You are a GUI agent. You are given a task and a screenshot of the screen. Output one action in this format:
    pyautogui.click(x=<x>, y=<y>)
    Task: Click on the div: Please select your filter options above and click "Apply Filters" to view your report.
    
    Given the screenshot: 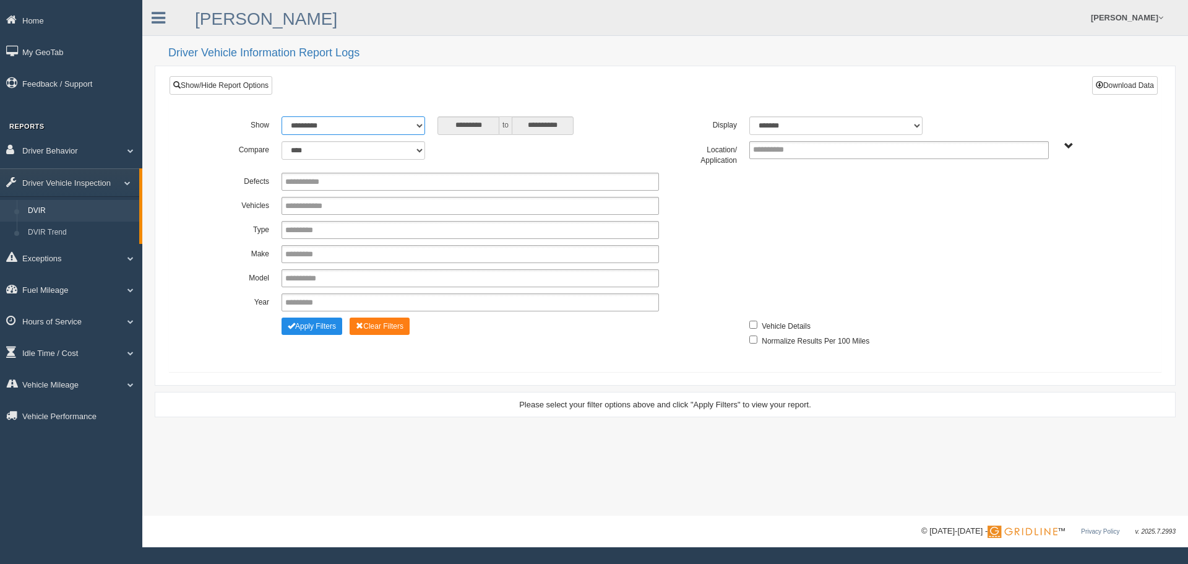 What is the action you would take?
    pyautogui.click(x=665, y=404)
    